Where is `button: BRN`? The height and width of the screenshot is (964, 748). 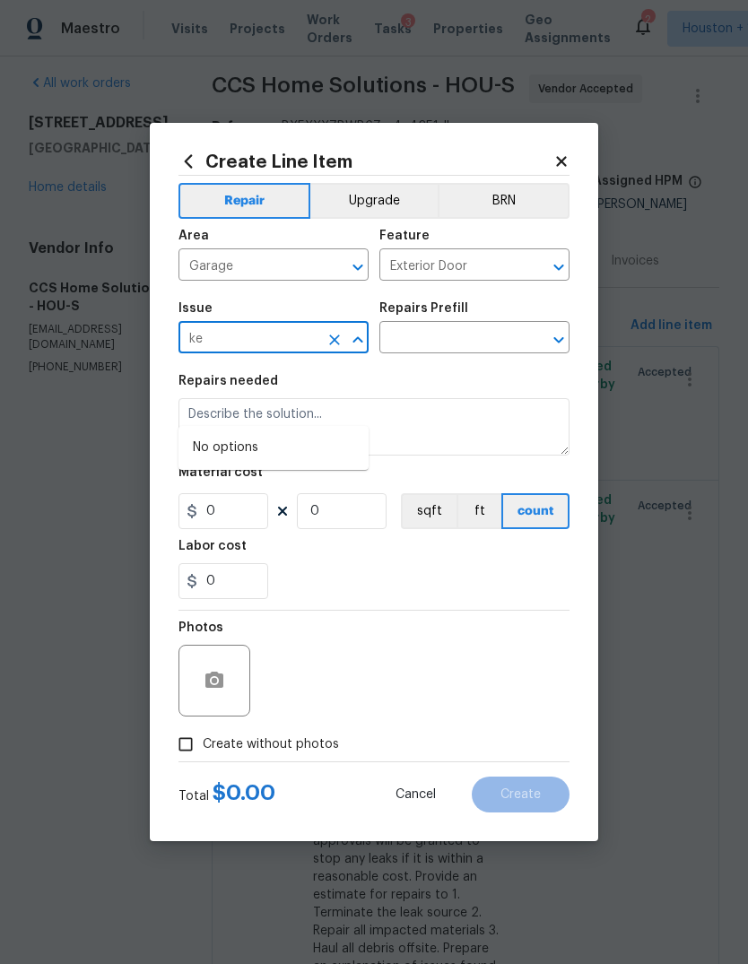
button: BRN is located at coordinates (503, 201).